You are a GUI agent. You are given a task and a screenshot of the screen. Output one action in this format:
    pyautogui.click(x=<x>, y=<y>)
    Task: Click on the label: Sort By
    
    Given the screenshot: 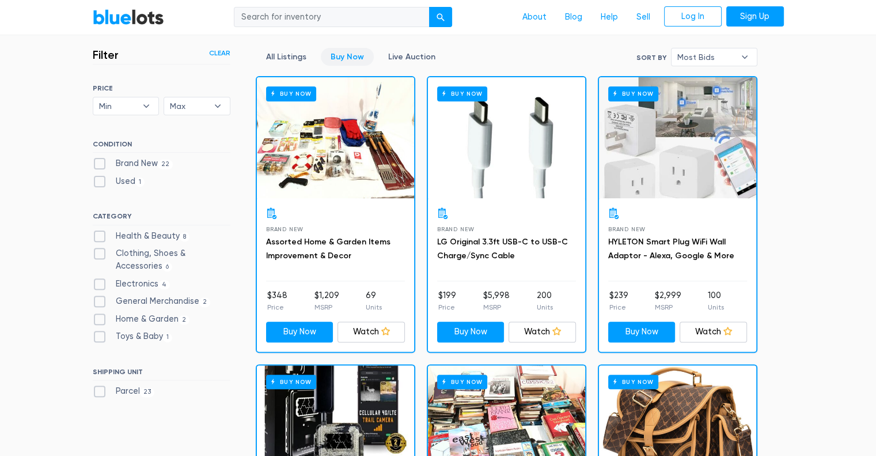 What is the action you would take?
    pyautogui.click(x=652, y=58)
    